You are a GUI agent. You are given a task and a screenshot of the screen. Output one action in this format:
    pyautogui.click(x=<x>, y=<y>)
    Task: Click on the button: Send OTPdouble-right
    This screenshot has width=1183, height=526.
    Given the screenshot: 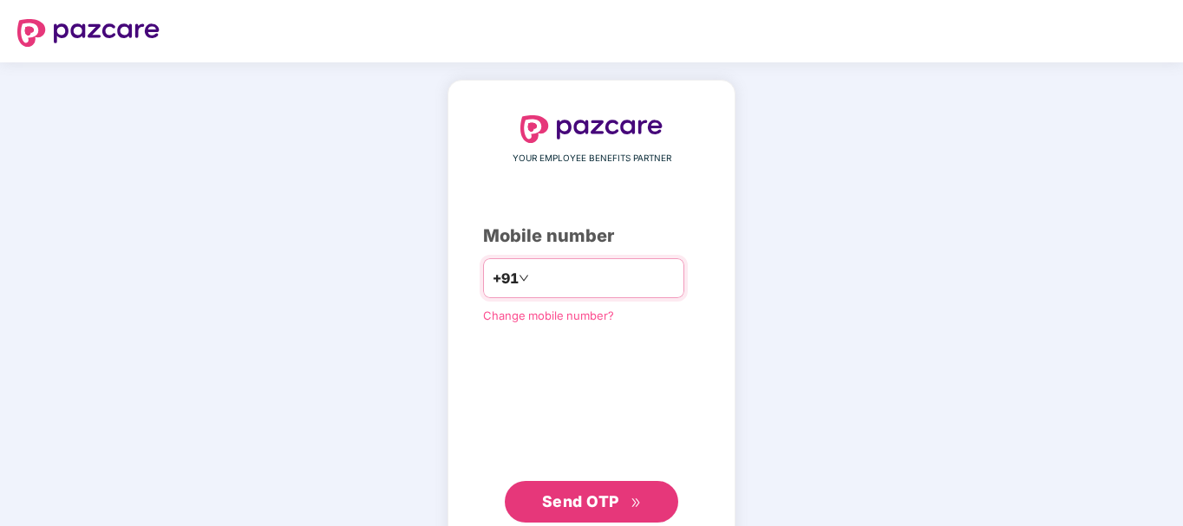 What is the action you would take?
    pyautogui.click(x=591, y=502)
    